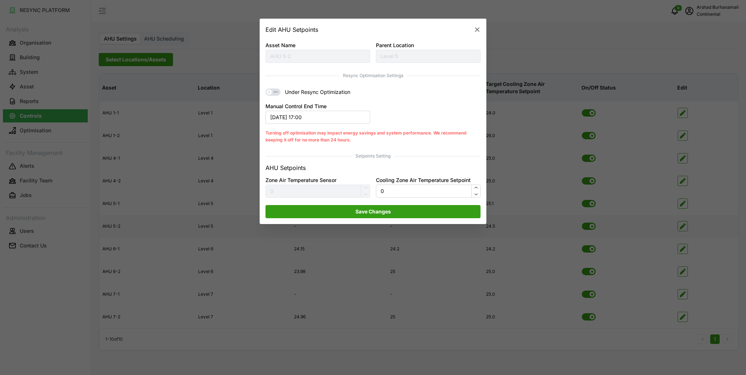  I want to click on button: Save Changes, so click(373, 212).